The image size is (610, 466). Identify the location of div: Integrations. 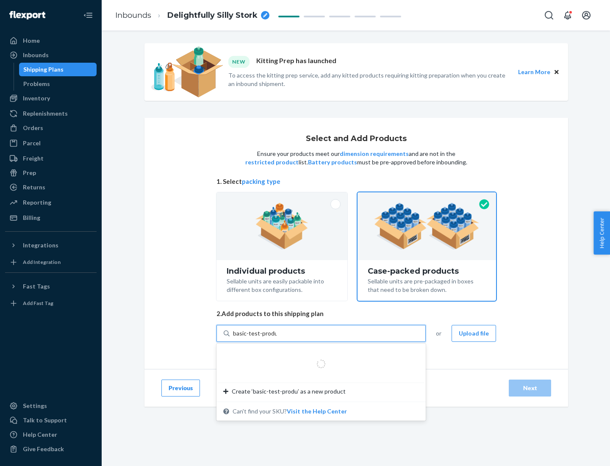
(41, 245).